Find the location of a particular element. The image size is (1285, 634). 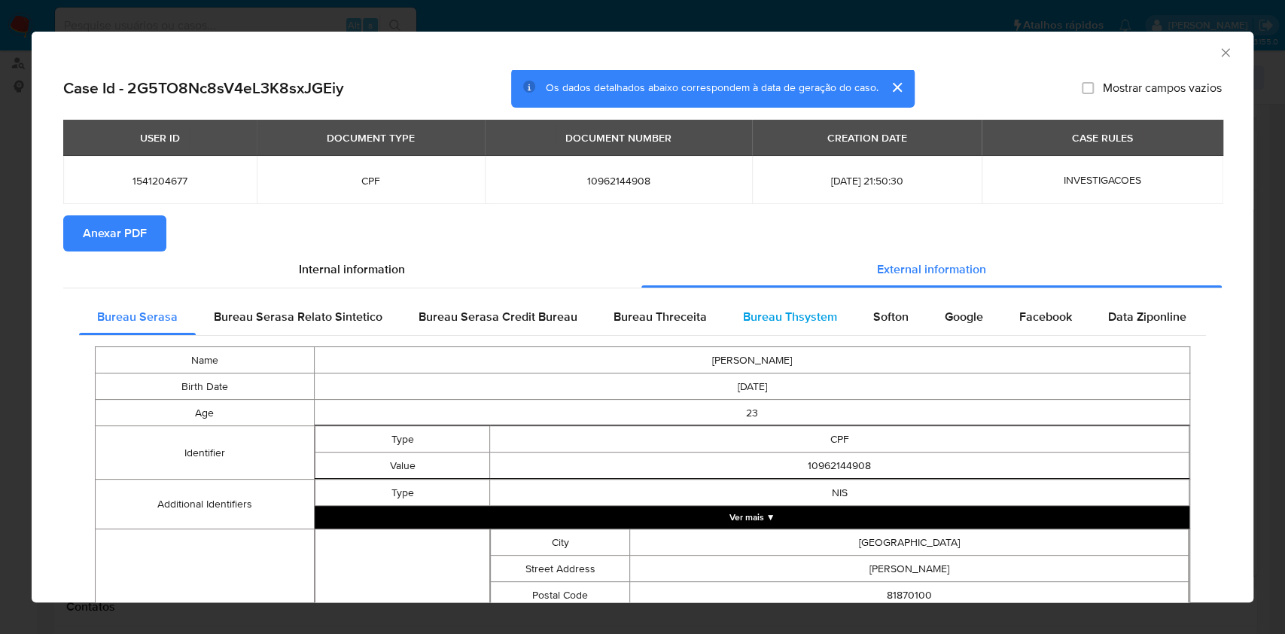

h2: Case Id - 2G5TO8Nc8sV4eL3K8sxJGEiy is located at coordinates (203, 88).